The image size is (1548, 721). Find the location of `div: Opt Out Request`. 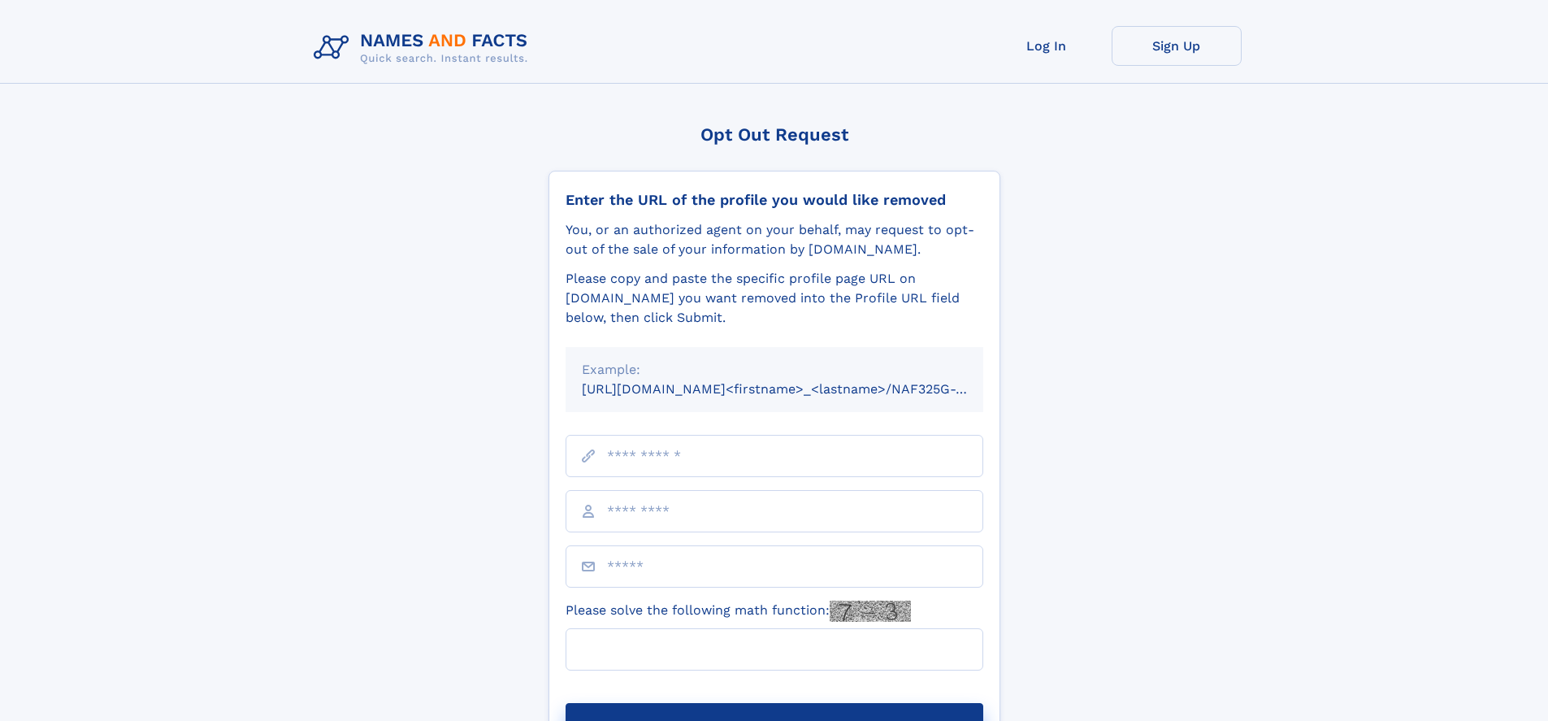

div: Opt Out Request is located at coordinates (774, 134).